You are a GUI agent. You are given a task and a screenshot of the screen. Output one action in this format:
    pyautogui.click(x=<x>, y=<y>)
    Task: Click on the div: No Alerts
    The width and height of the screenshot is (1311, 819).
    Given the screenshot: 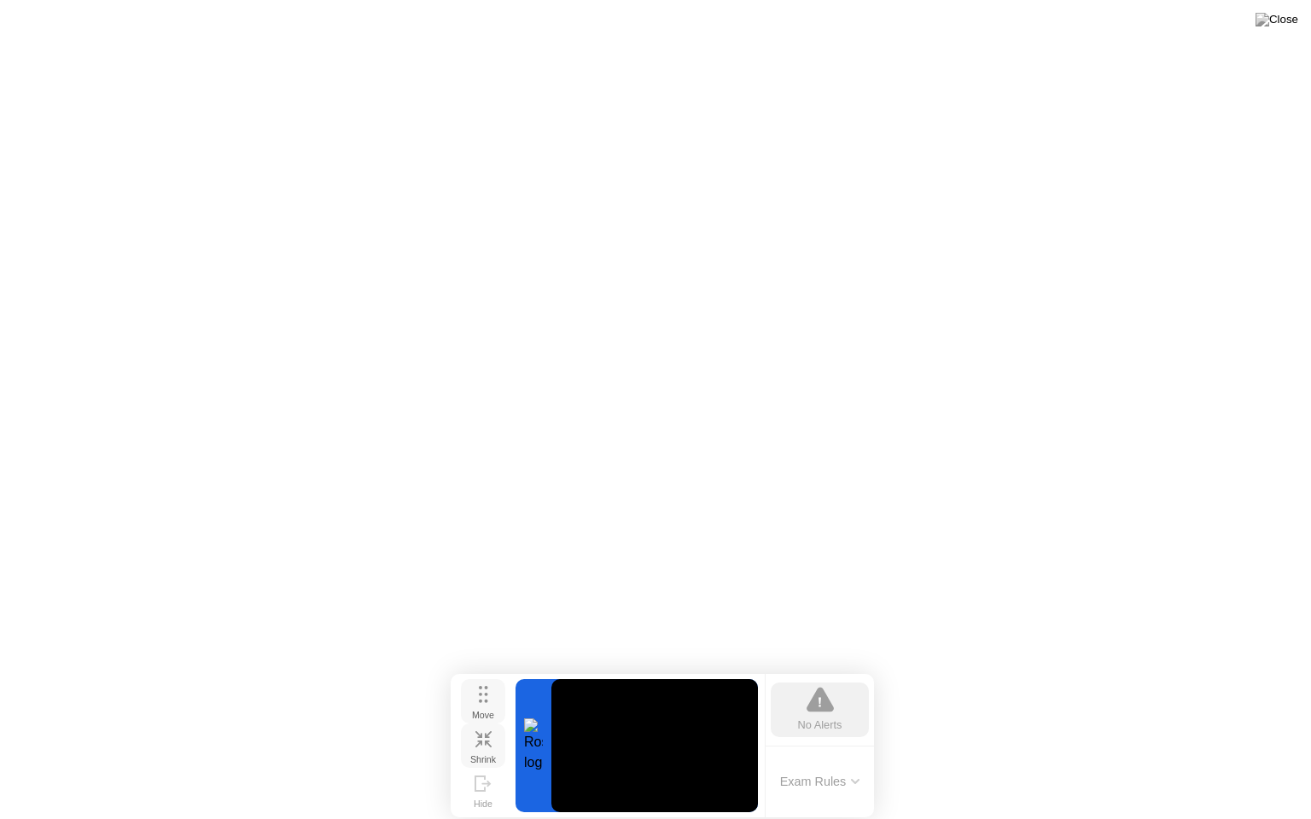 What is the action you would take?
    pyautogui.click(x=820, y=725)
    